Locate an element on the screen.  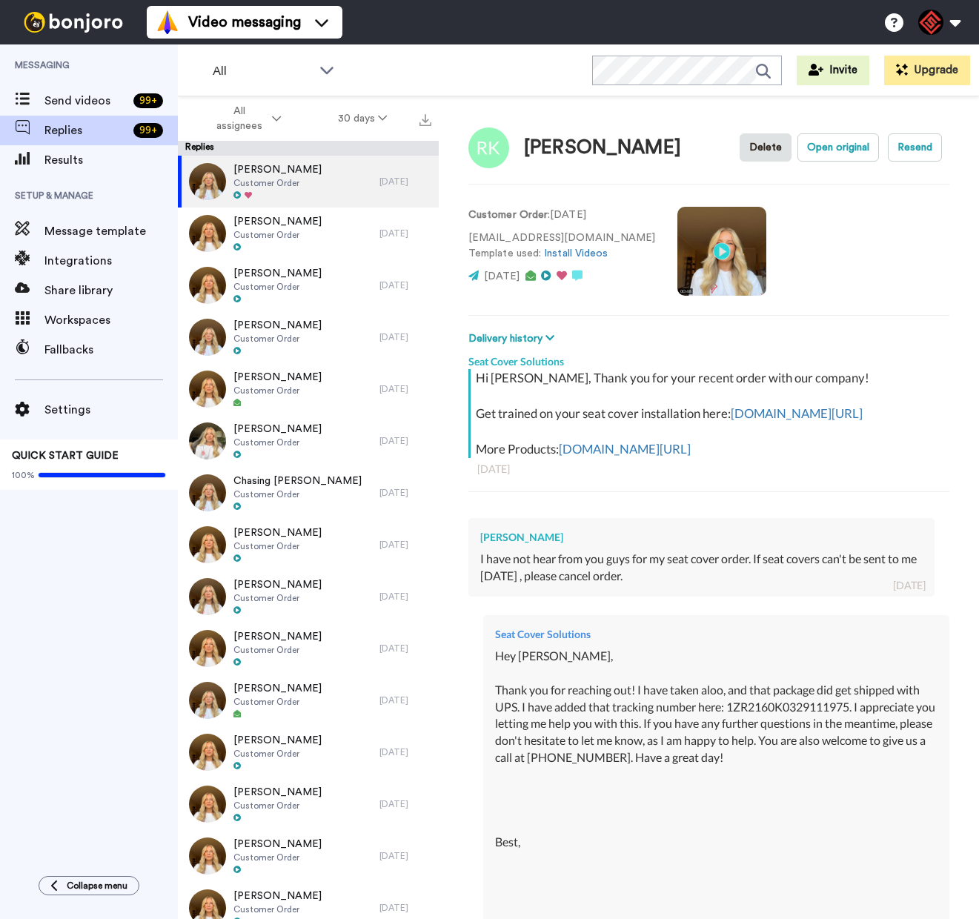
span: Share library is located at coordinates (111, 291).